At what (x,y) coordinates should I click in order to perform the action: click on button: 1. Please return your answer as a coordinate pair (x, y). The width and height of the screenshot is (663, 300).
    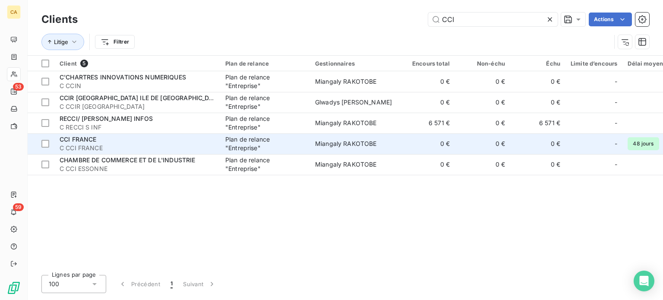
    Looking at the image, I should click on (171, 284).